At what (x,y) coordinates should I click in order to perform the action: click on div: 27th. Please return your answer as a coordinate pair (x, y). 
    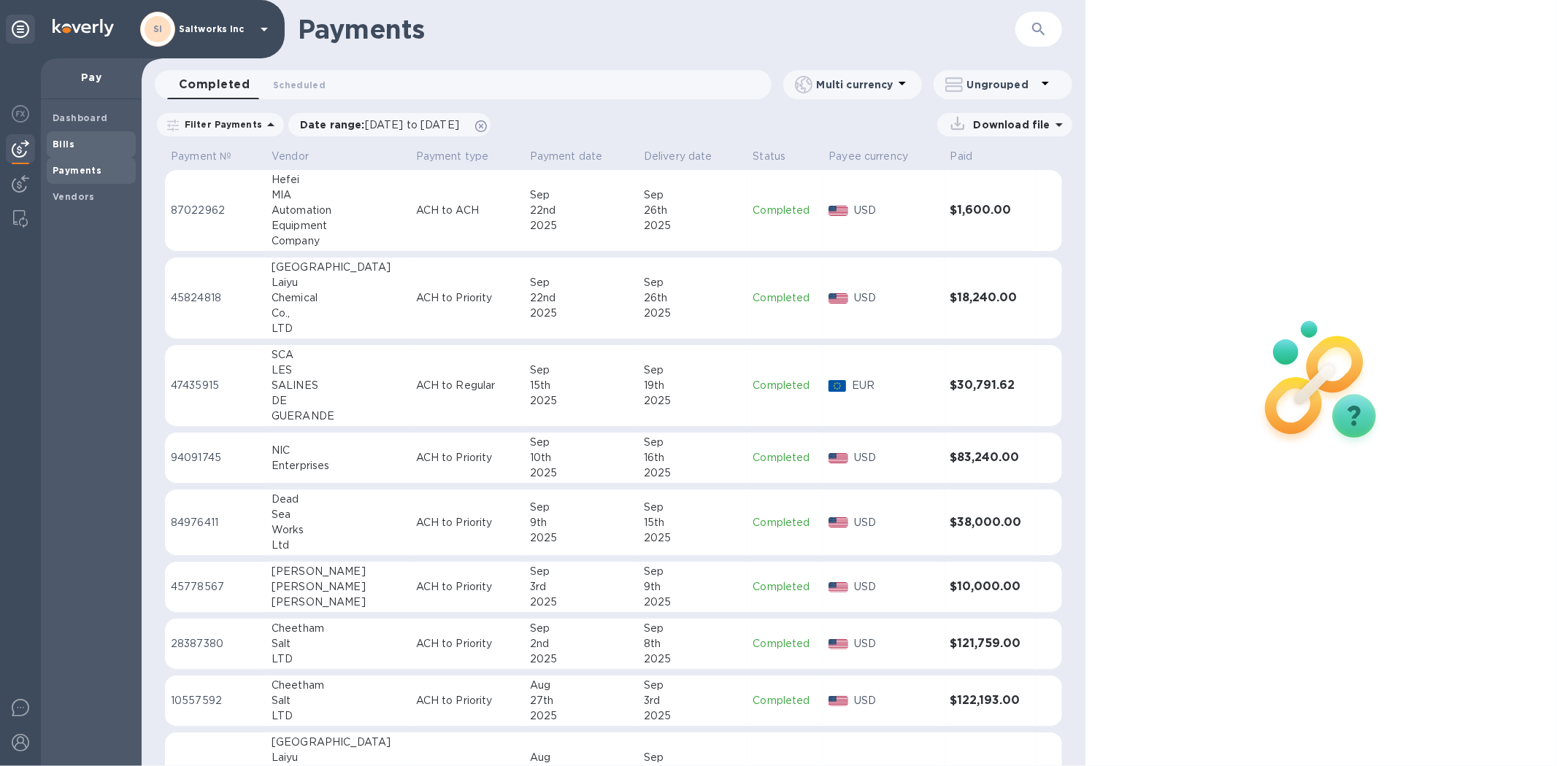
    Looking at the image, I should click on (581, 701).